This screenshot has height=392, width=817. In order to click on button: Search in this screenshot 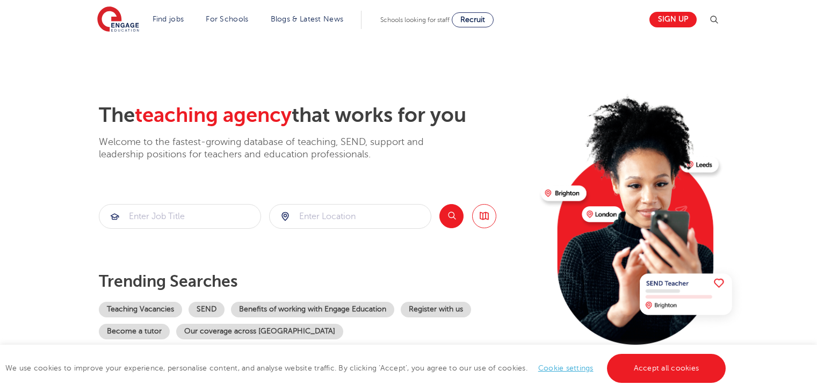, I will do `click(451, 216)`.